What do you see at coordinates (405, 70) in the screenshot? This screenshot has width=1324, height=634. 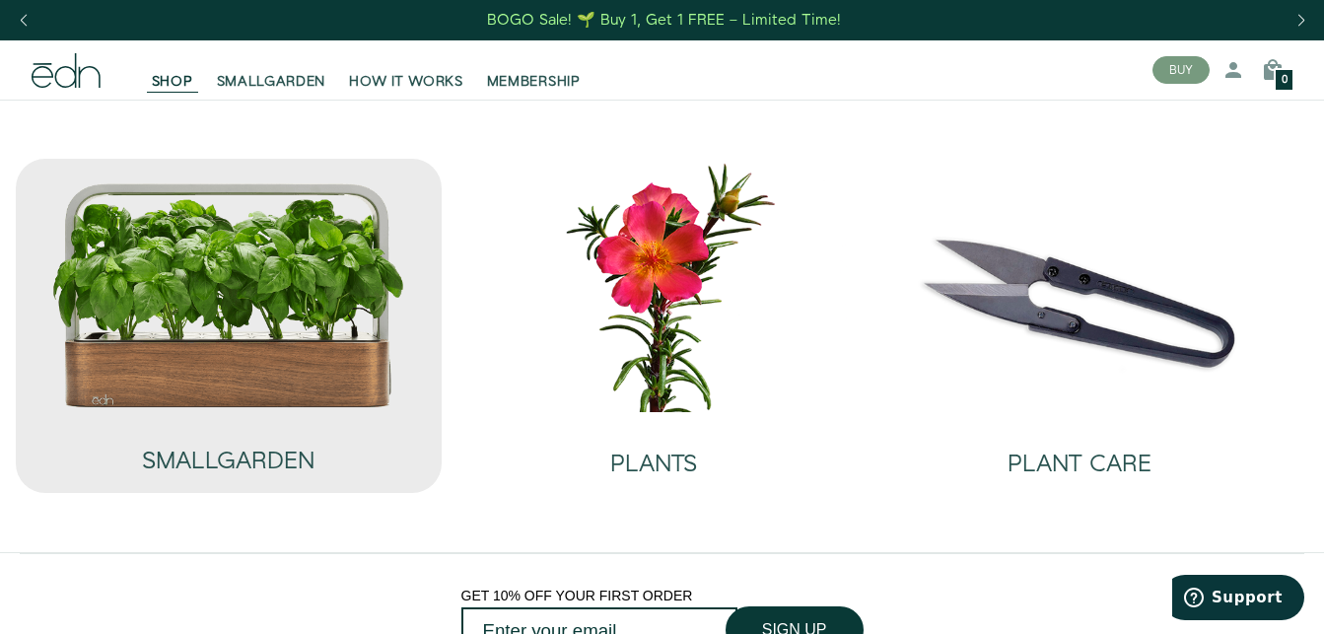 I see `a: HOW IT WORKS` at bounding box center [405, 70].